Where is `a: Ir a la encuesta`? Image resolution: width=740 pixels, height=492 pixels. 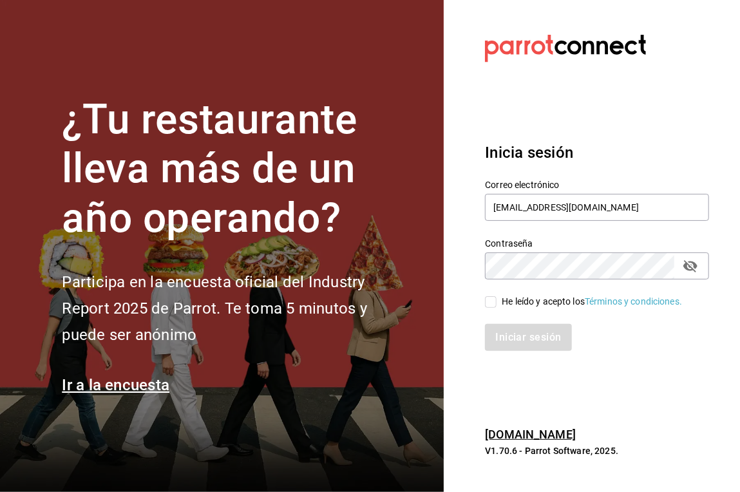 a: Ir a la encuesta is located at coordinates (116, 385).